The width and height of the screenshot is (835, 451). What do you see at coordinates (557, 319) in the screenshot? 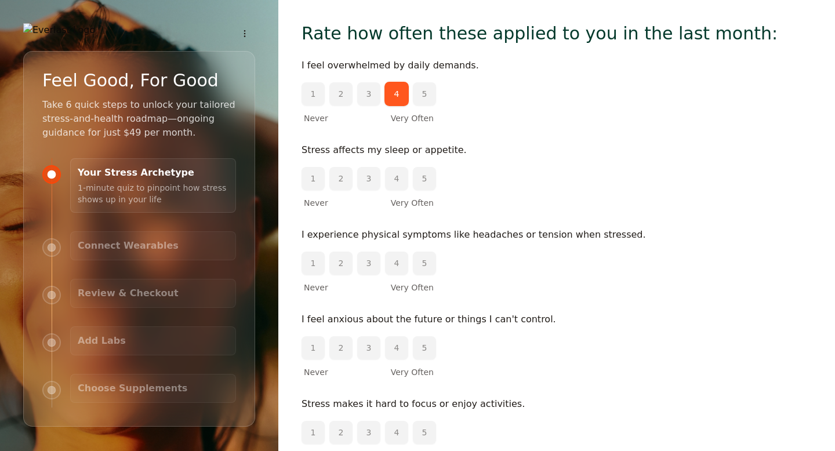
I see `p: I feel anxious about the future or things I can't control.` at bounding box center [557, 319].